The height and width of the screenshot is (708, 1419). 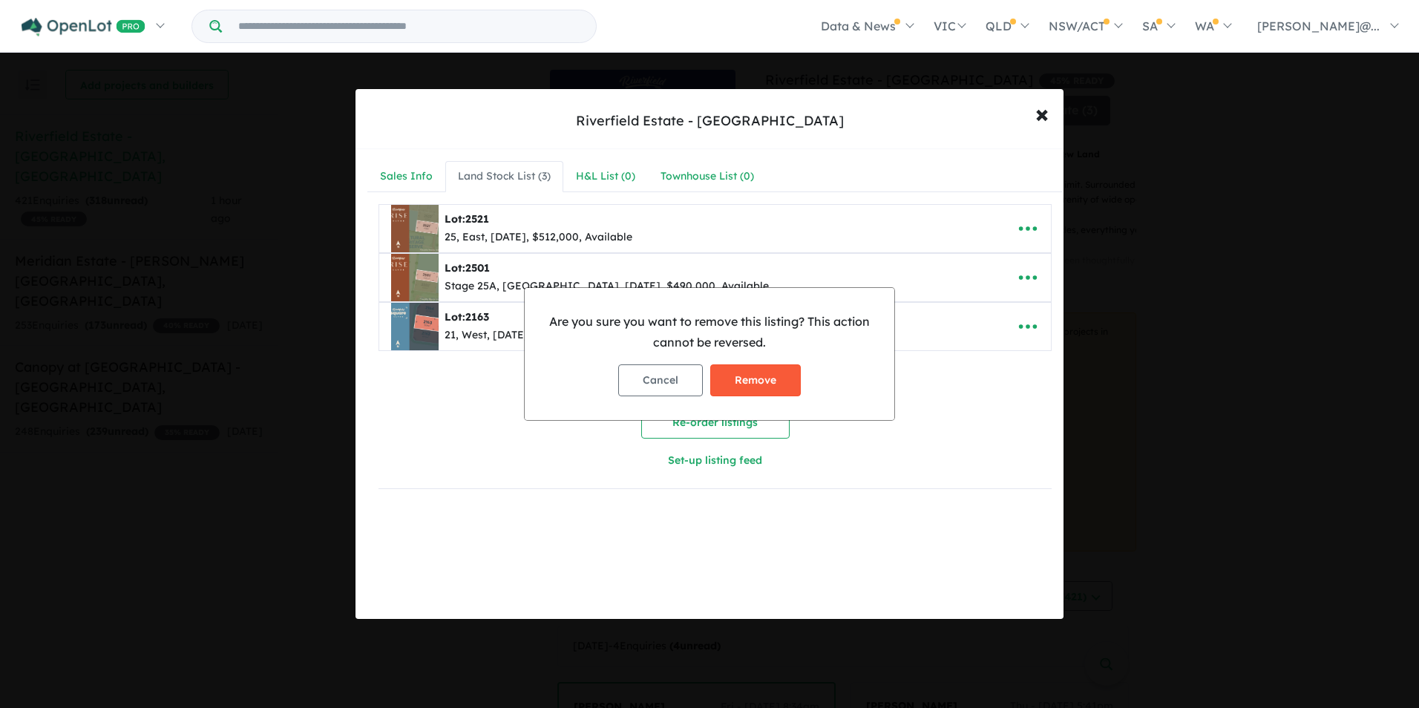 I want to click on p: Are you sure you want to remove this listing? This action cannot be reversed., so click(x=710, y=332).